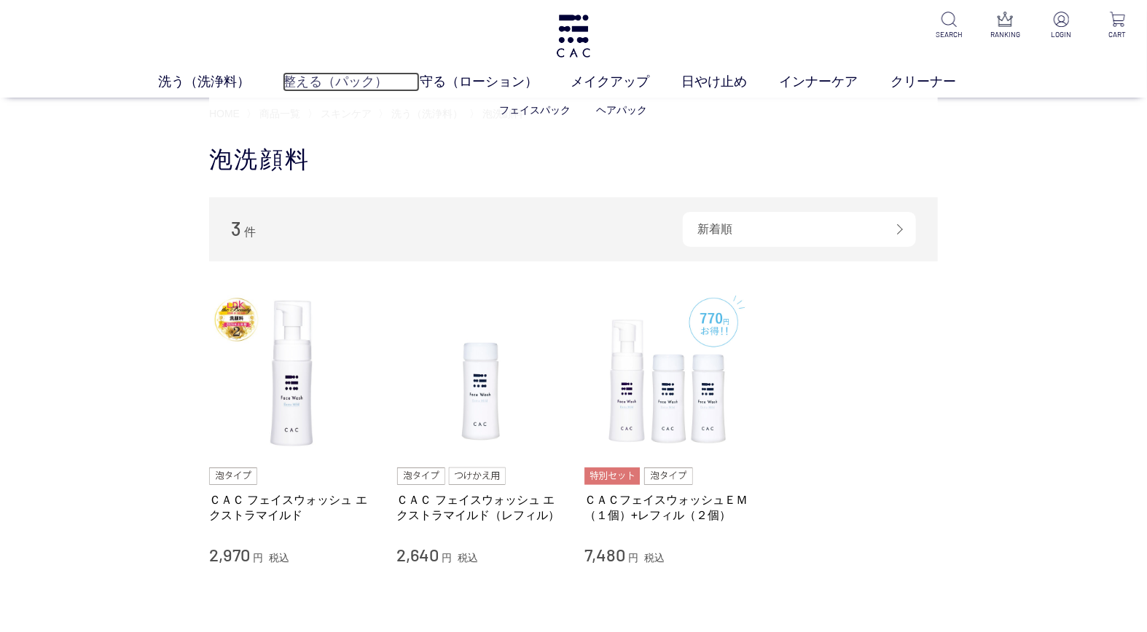 The height and width of the screenshot is (632, 1147). I want to click on a: RANKING, so click(1005, 25).